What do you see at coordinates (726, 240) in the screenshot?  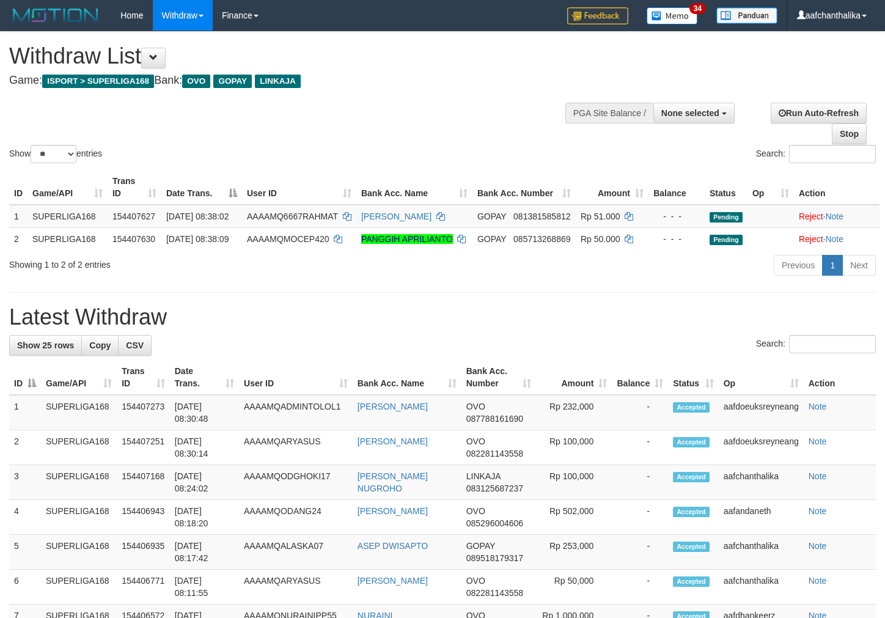 I see `span: Pending` at bounding box center [726, 240].